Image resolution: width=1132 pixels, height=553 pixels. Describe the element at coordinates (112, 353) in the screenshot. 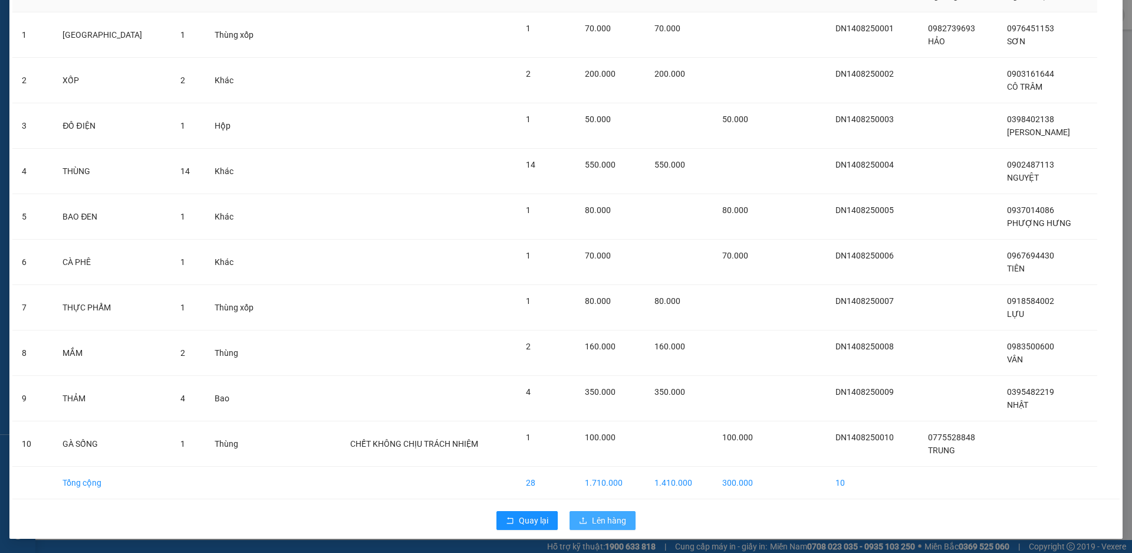

I see `td: MẮM` at that location.